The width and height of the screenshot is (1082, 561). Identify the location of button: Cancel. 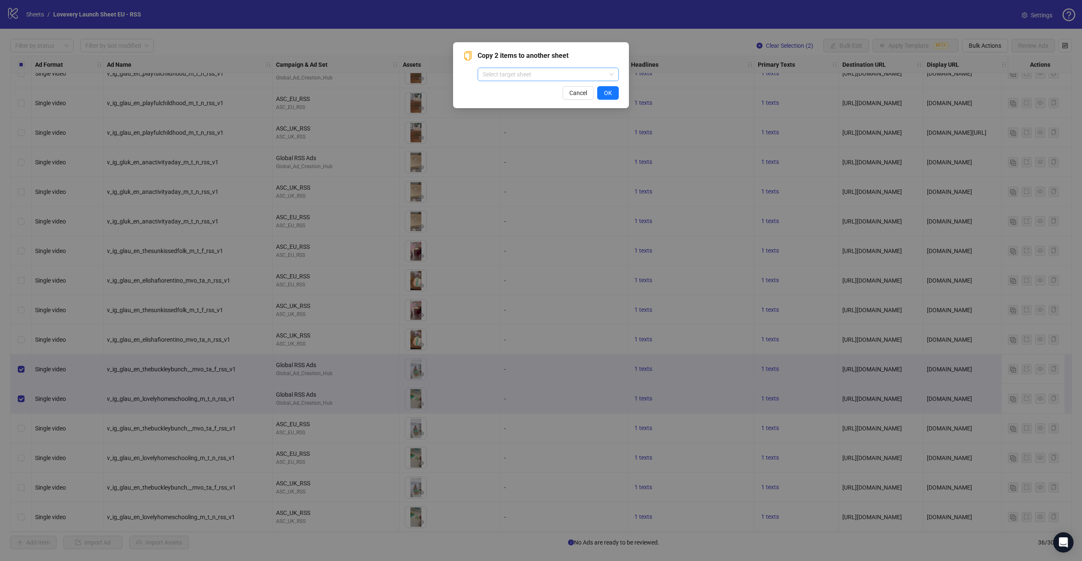
(578, 93).